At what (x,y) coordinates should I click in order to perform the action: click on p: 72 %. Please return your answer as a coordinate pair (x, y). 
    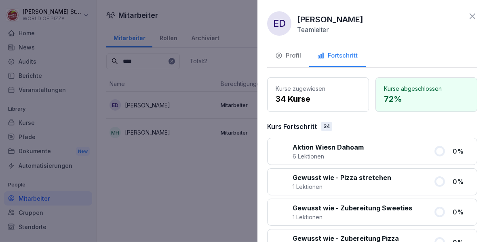
    Looking at the image, I should click on (427, 99).